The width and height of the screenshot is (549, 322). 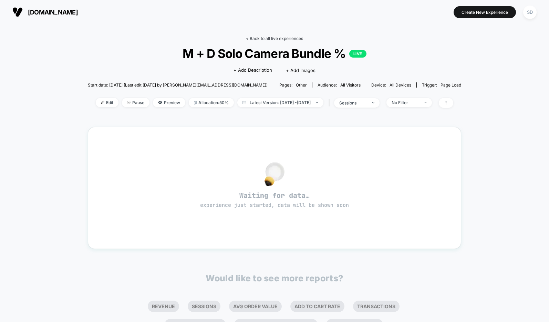 I want to click on span: experience just started, data will be shown soon, so click(x=274, y=205).